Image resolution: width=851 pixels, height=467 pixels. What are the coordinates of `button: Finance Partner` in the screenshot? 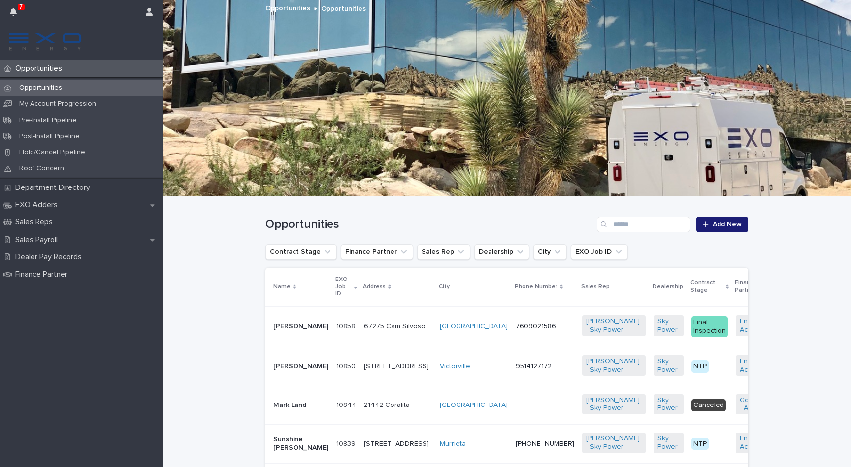 It's located at (377, 252).